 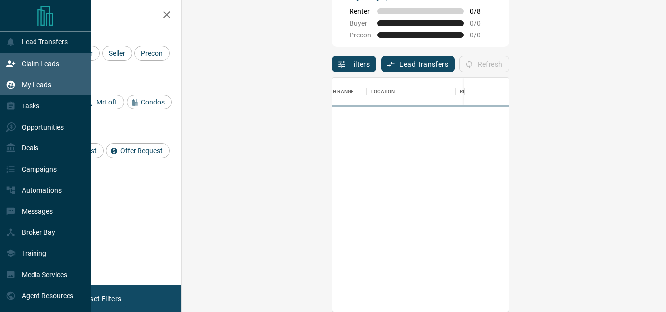 I want to click on div: MrLoft, so click(x=103, y=102).